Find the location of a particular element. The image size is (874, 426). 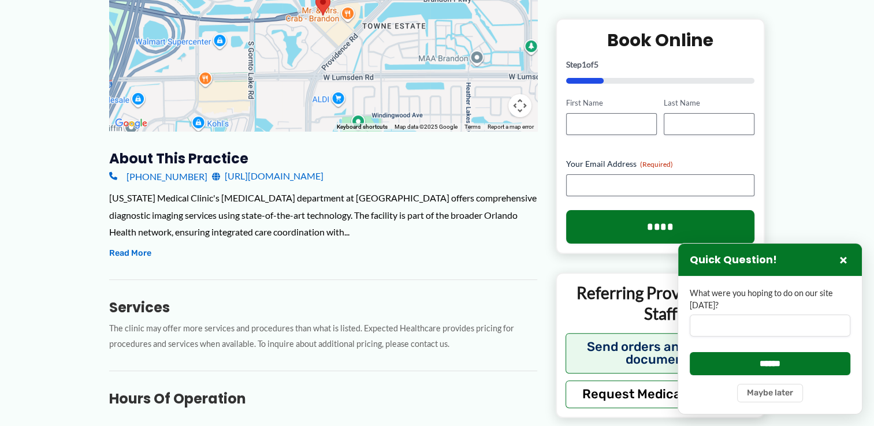

label: Last Name is located at coordinates (708, 103).